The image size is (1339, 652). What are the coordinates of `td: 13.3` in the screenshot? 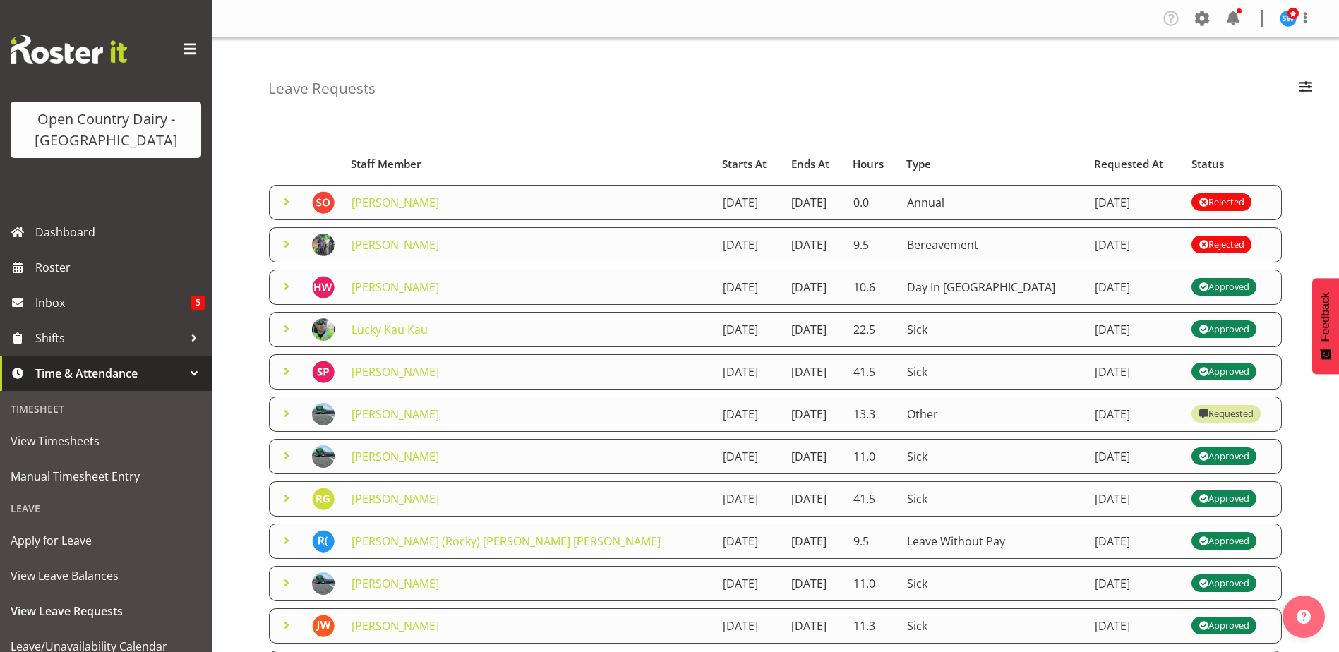 It's located at (872, 414).